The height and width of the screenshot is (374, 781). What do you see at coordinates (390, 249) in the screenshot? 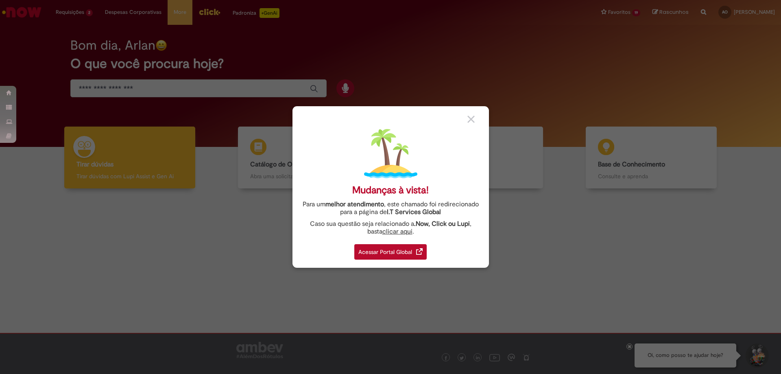
I see `a: Acessar Portal Global` at bounding box center [390, 249].